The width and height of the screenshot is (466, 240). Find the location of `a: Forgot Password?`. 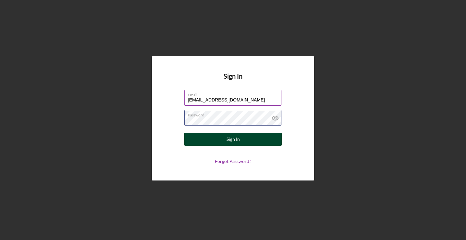

a: Forgot Password? is located at coordinates (233, 161).